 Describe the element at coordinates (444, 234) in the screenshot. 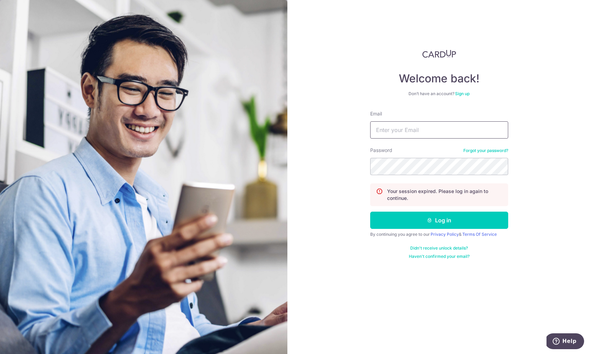

I see `a: Privacy Policy` at that location.